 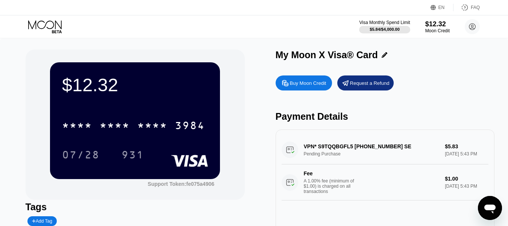 What do you see at coordinates (135, 207) in the screenshot?
I see `div: Tags` at bounding box center [135, 207].